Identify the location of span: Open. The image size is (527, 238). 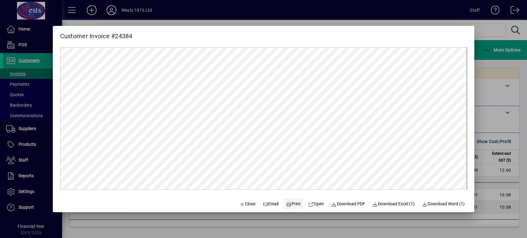
(316, 204).